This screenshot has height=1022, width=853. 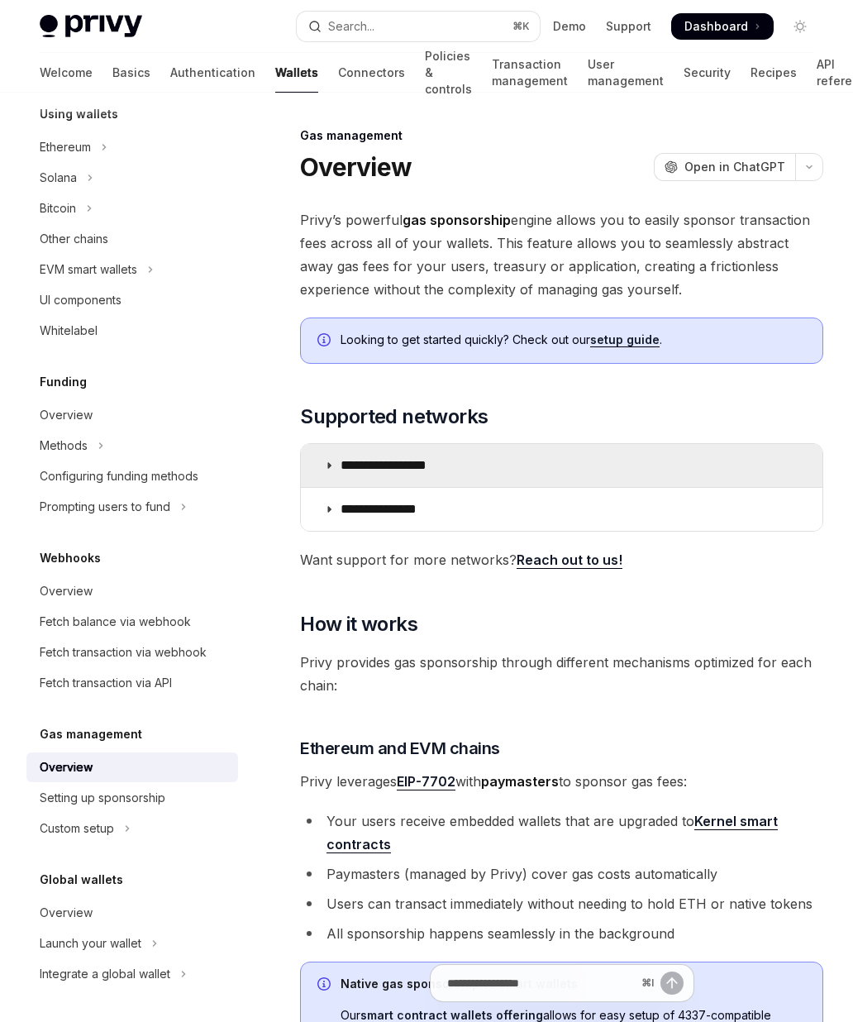 What do you see at coordinates (707, 73) in the screenshot?
I see `a: Security` at bounding box center [707, 73].